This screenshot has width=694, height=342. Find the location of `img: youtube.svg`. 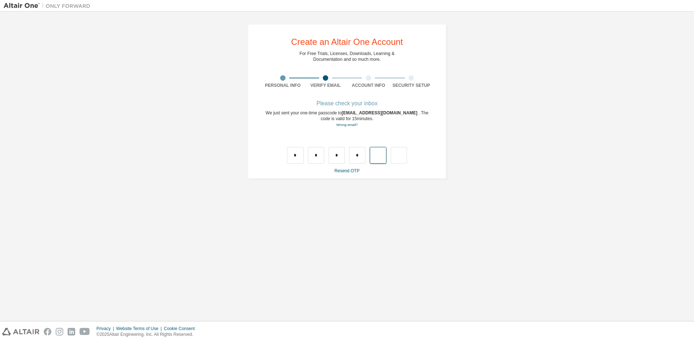

img: youtube.svg is located at coordinates (85, 331).